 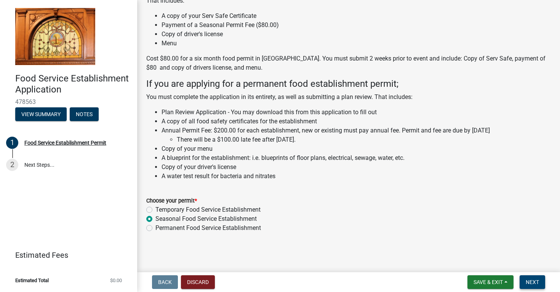 I want to click on span: $0.00, so click(x=116, y=280).